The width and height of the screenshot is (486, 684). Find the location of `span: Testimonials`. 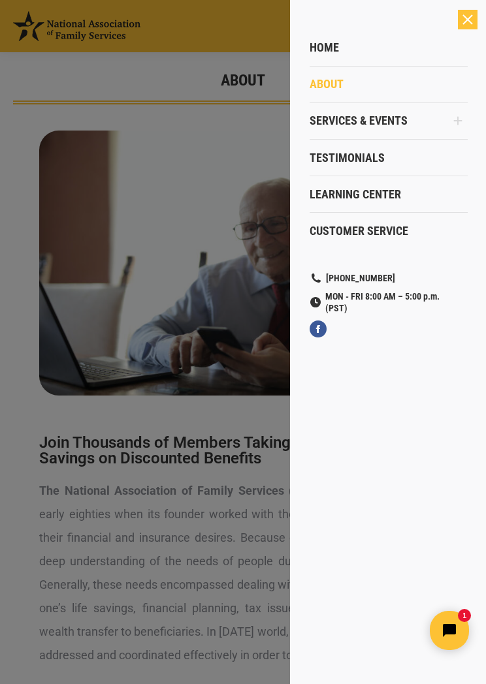

span: Testimonials is located at coordinates (347, 158).